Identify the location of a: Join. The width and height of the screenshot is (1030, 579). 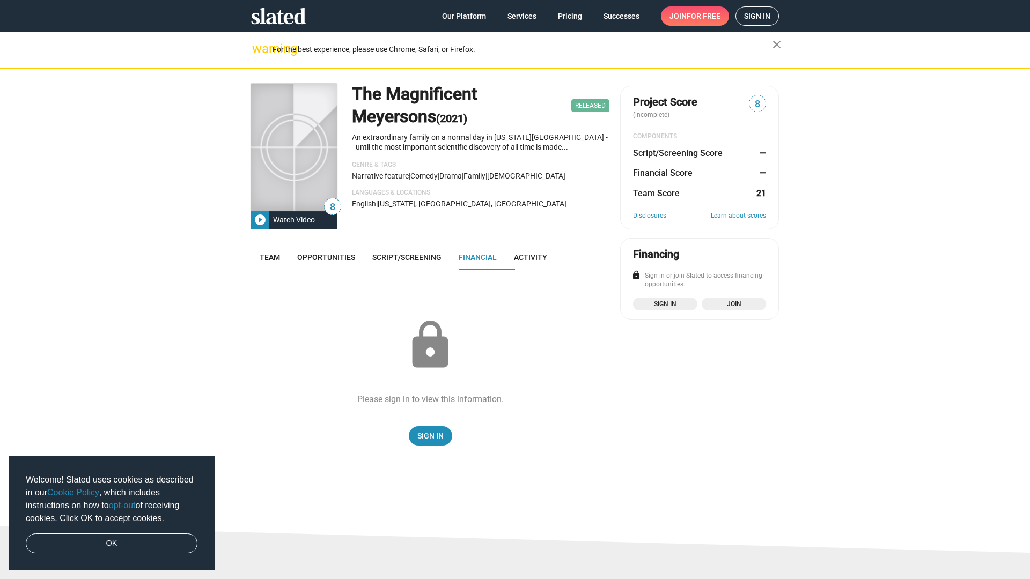
(734, 304).